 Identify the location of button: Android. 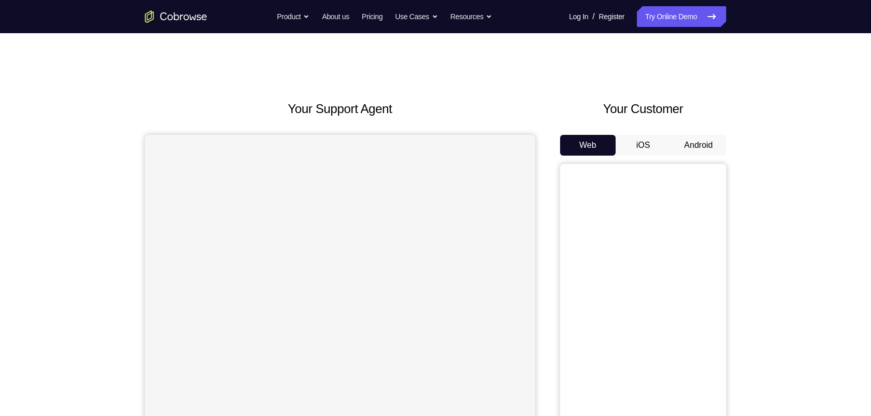
(698, 145).